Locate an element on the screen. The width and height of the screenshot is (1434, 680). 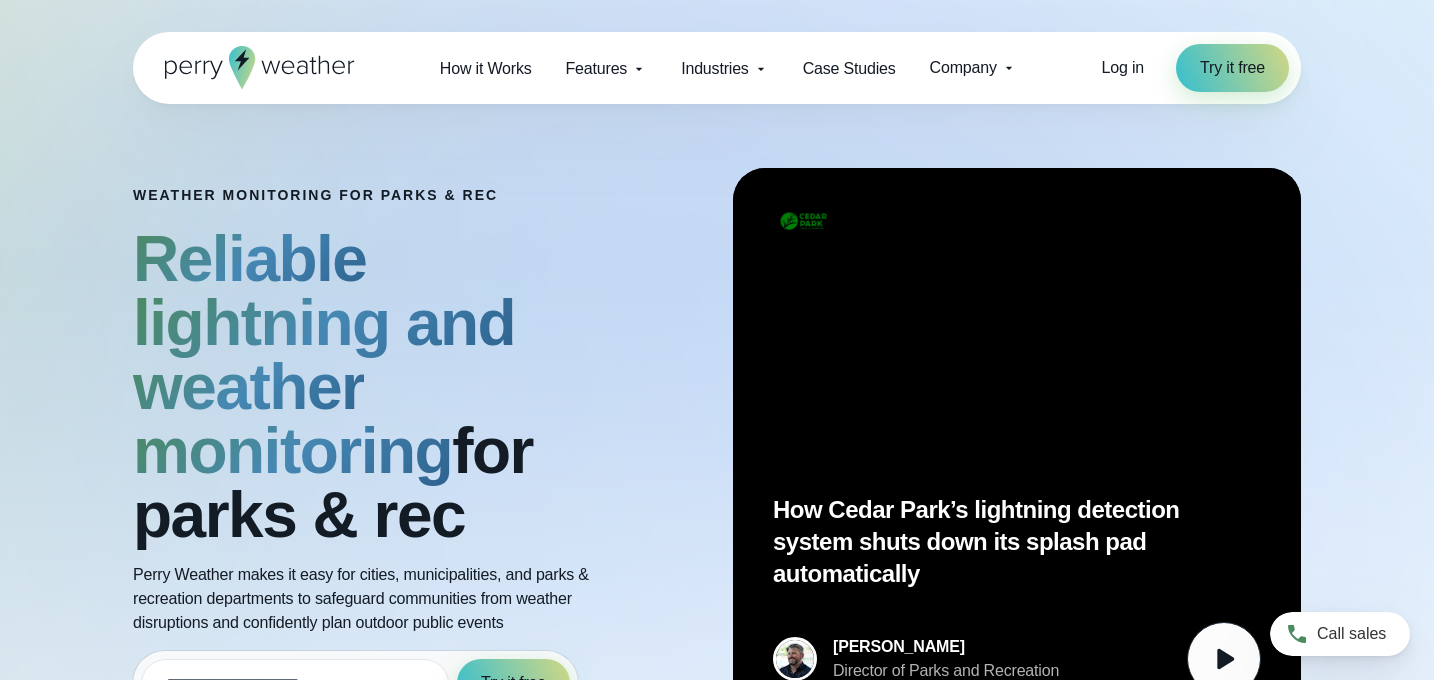
a: Log in is located at coordinates (1123, 68).